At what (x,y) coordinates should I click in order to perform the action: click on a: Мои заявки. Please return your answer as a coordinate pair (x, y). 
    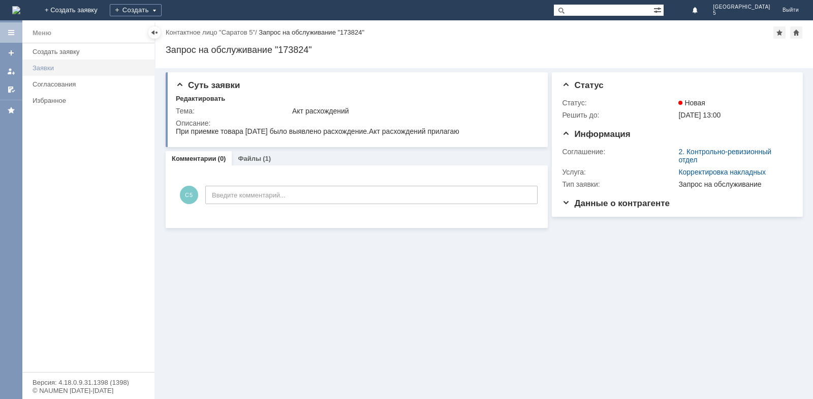
    Looking at the image, I should click on (11, 71).